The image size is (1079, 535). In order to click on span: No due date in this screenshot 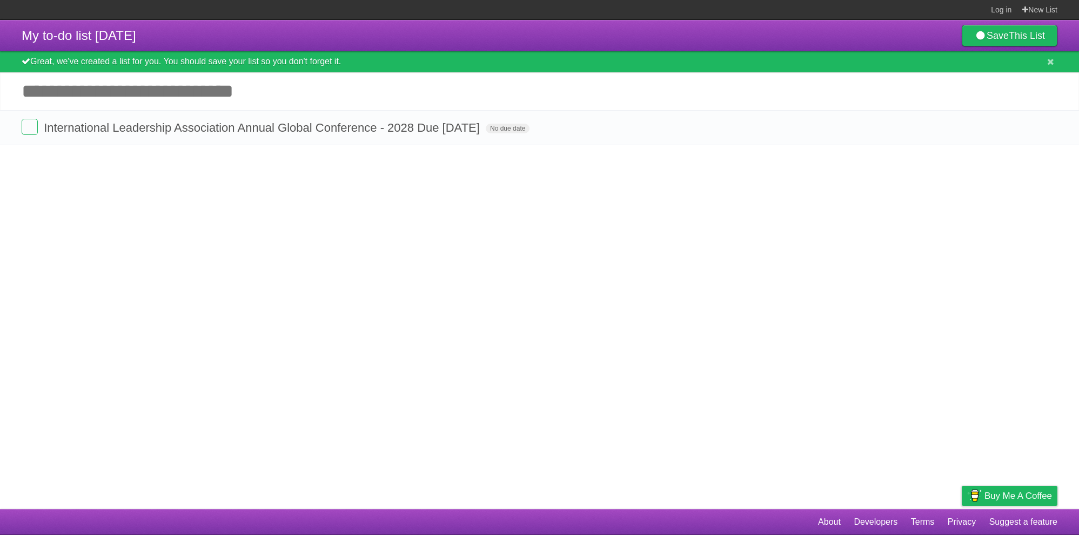, I will do `click(507, 129)`.